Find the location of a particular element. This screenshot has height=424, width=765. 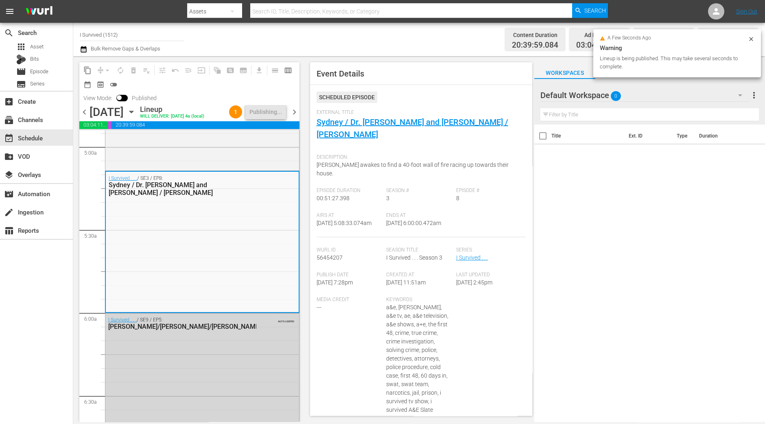

span: Season Title is located at coordinates (419, 250).